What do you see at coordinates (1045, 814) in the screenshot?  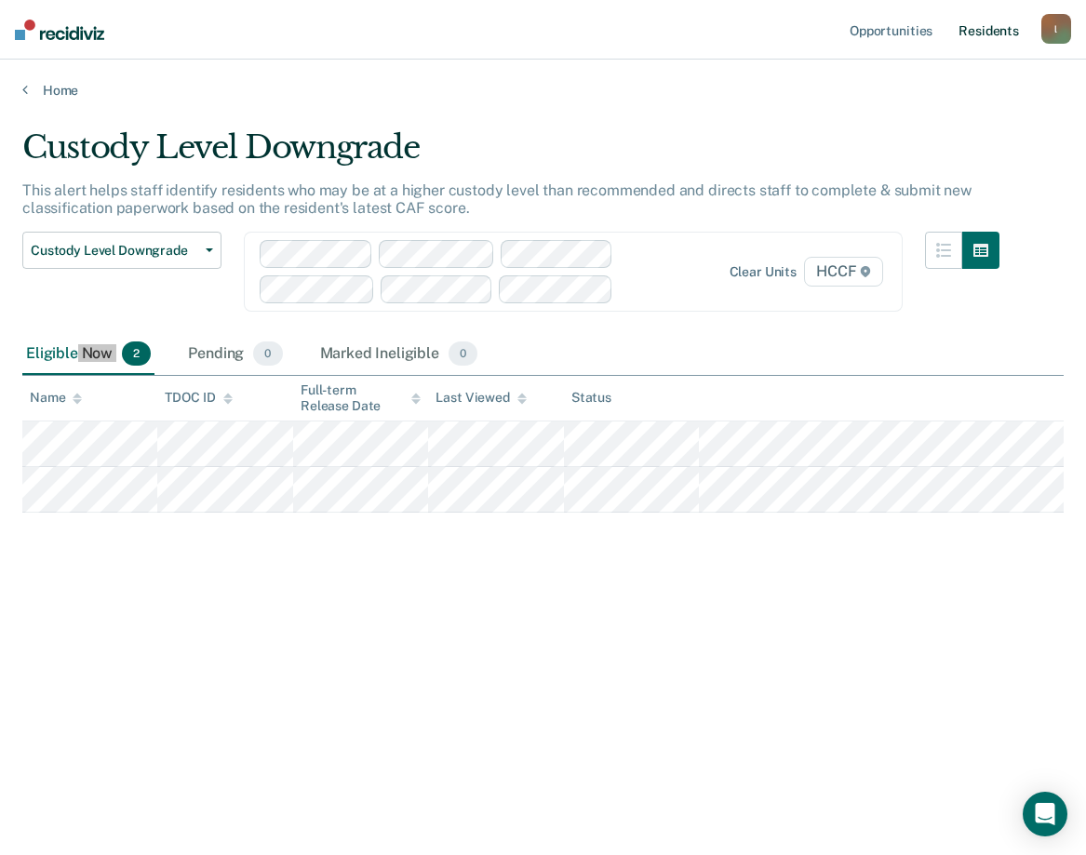 I see `div: Open Intercom Messenger` at bounding box center [1045, 814].